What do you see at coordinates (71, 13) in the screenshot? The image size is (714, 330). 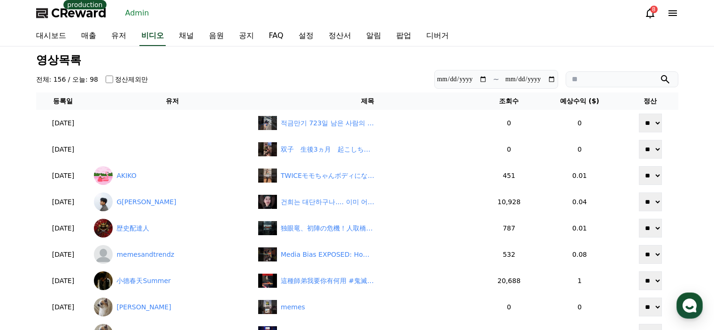 I see `a: CReward` at bounding box center [71, 13].